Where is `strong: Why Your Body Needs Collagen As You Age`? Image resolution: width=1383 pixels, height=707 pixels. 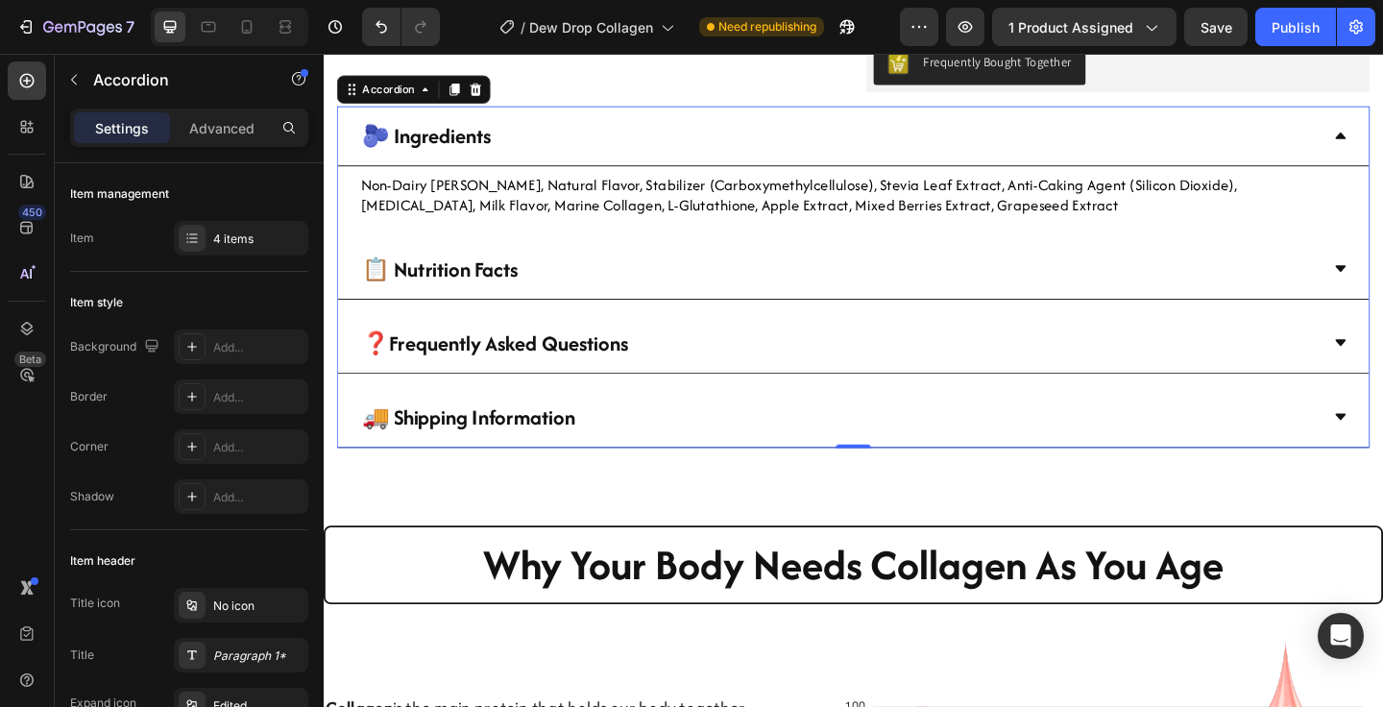 strong: Why Your Body Needs Collagen As You Age is located at coordinates (576, 556).